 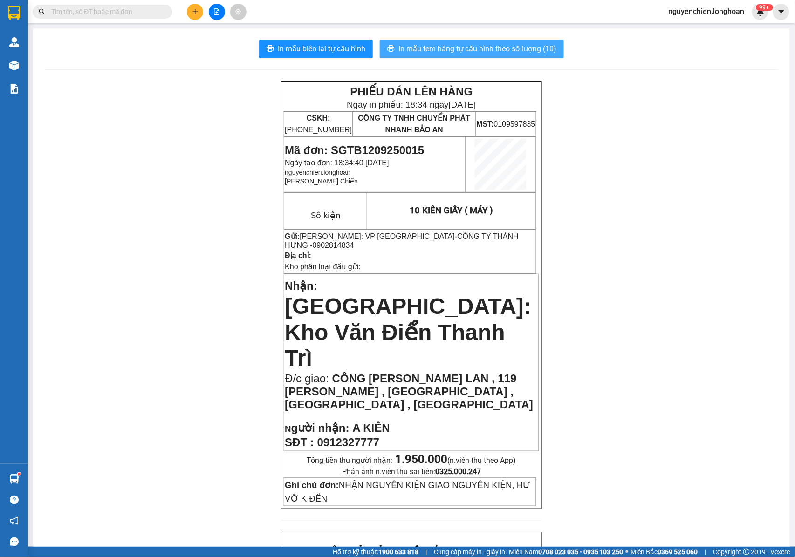 I want to click on input: Tìm tên, số ĐT hoặc mã đơn, so click(x=106, y=12).